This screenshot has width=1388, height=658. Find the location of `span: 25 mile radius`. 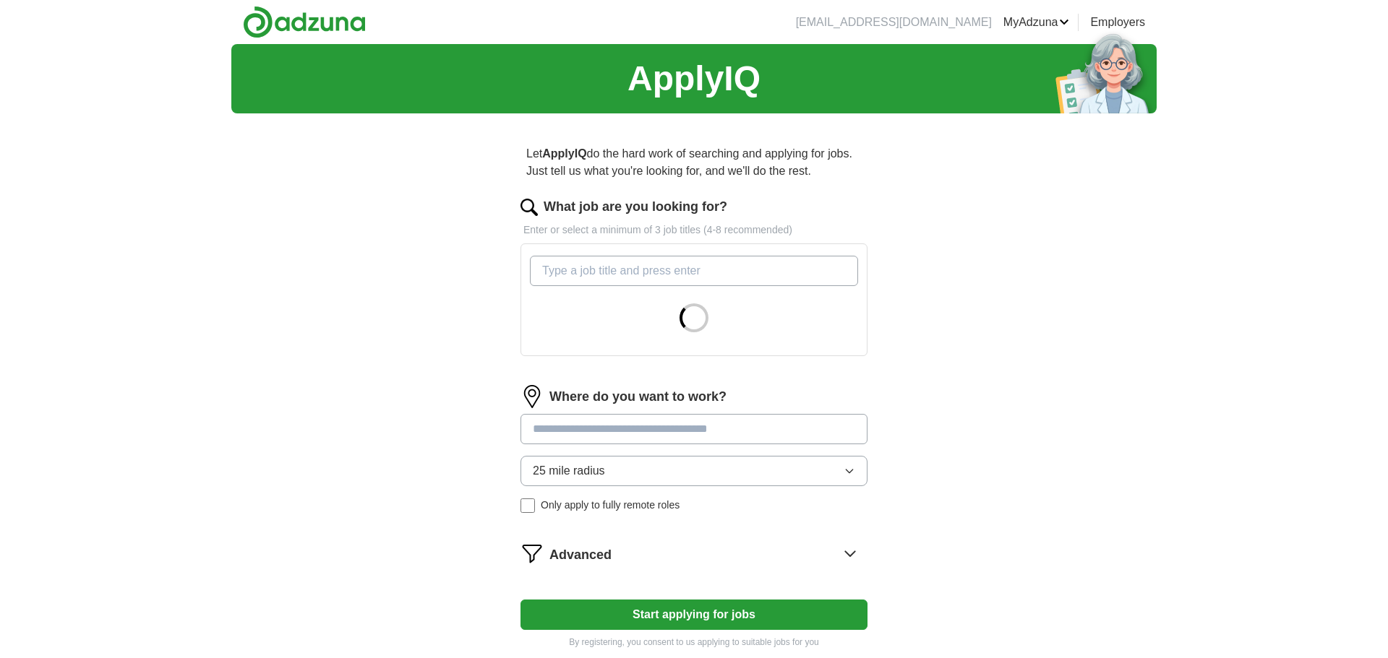

span: 25 mile radius is located at coordinates (569, 471).